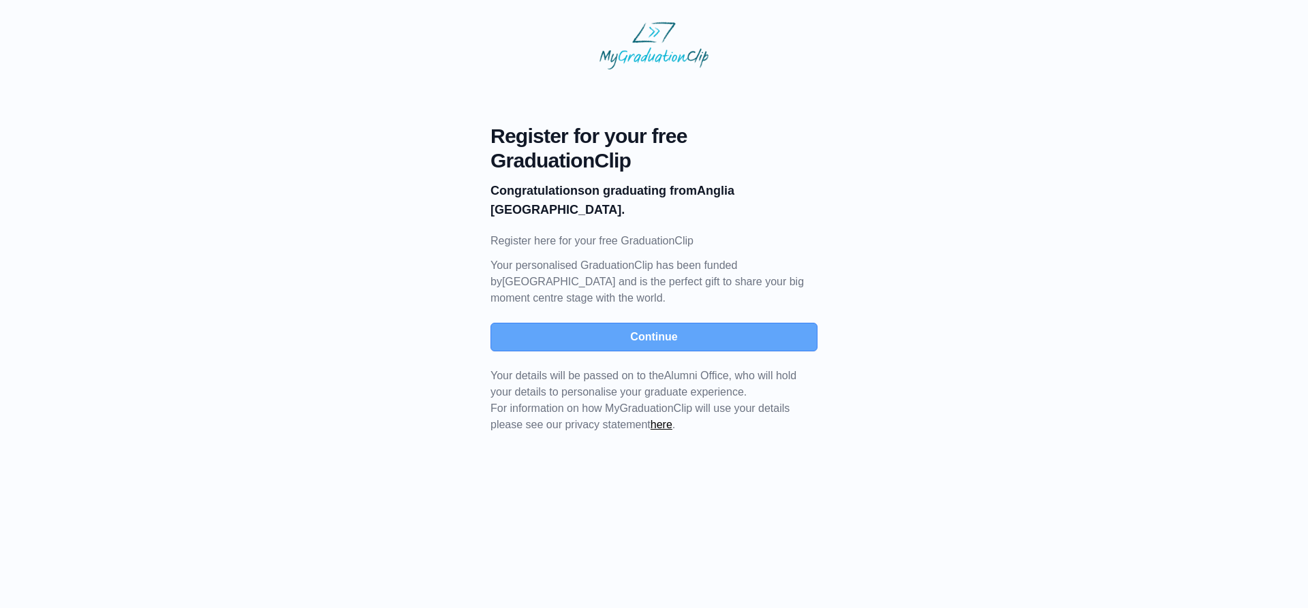 Image resolution: width=1308 pixels, height=608 pixels. I want to click on span: Your details will be passed on to the , who will hold your details to personalise your graduate e..., so click(643, 384).